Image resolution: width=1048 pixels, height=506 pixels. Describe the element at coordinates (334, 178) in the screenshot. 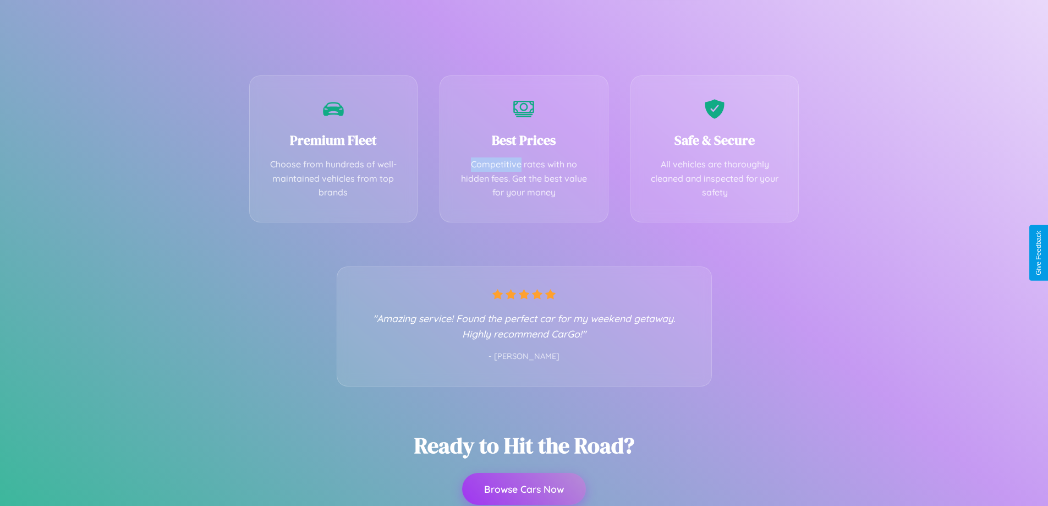

I see `p: Choose from hundreds of well-maintained vehicles from top brands` at that location.